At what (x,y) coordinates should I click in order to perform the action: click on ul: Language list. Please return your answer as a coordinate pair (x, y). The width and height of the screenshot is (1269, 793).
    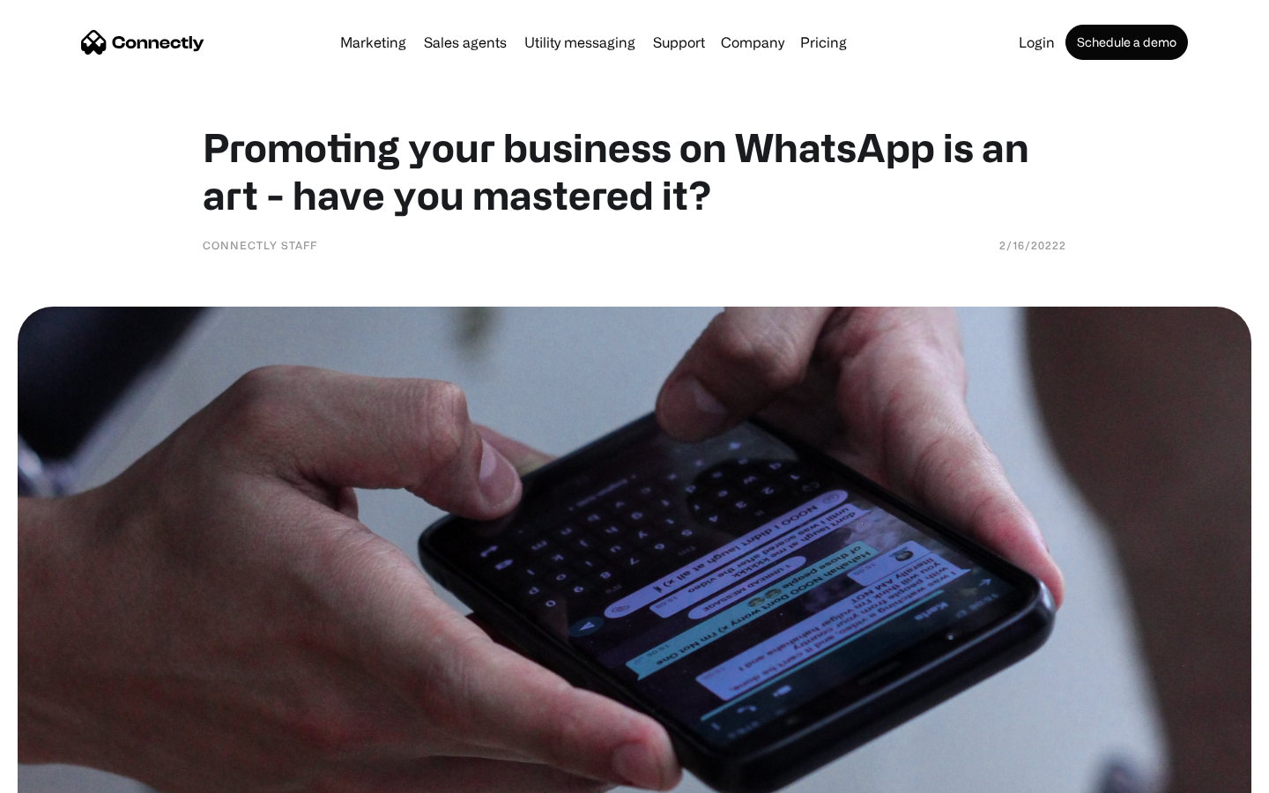
    Looking at the image, I should click on (70, 775).